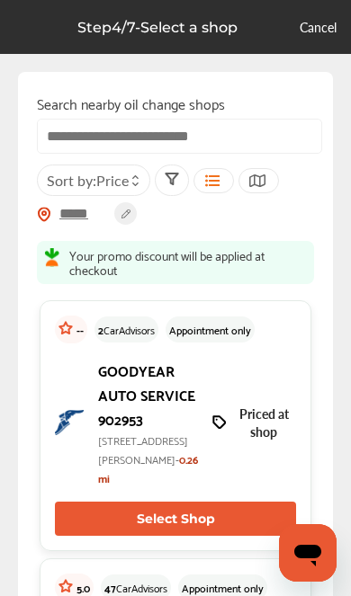 Image resolution: width=351 pixels, height=596 pixels. Describe the element at coordinates (129, 329) in the screenshot. I see `span: CarAdvisors` at that location.